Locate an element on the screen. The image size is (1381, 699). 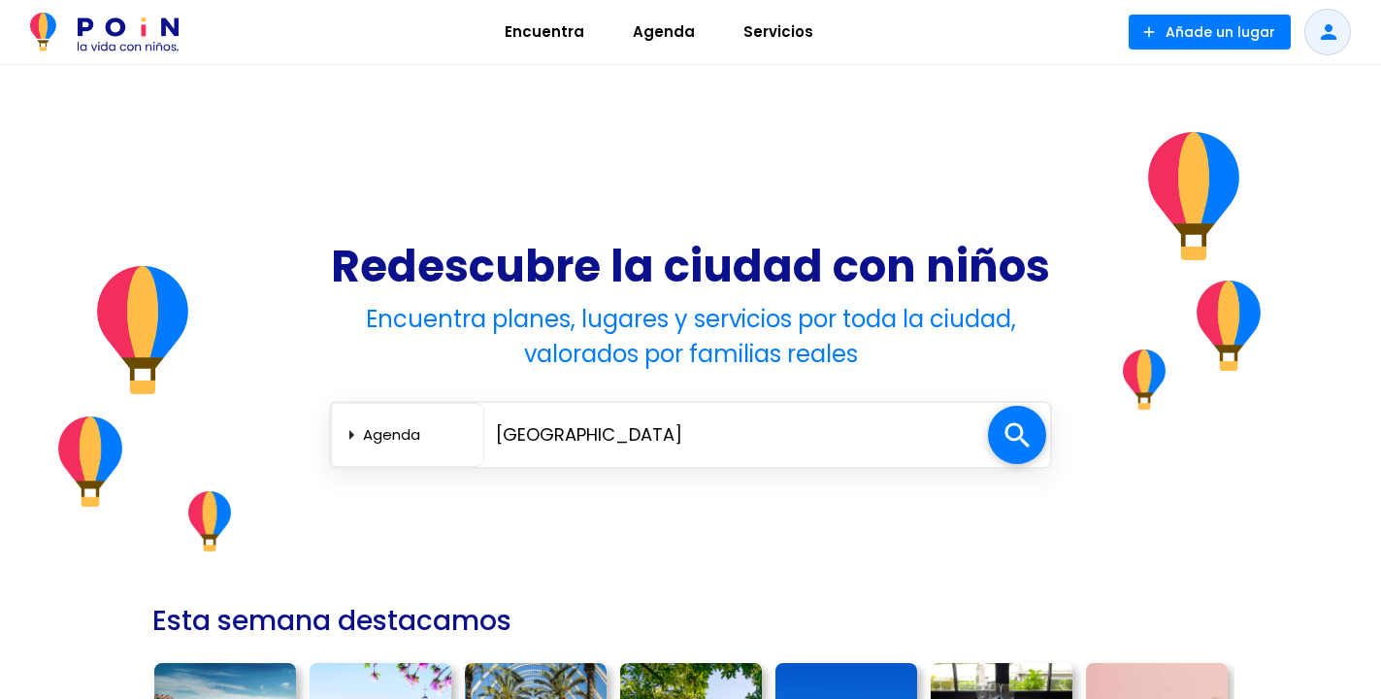
span: Encuentra is located at coordinates (544, 32).